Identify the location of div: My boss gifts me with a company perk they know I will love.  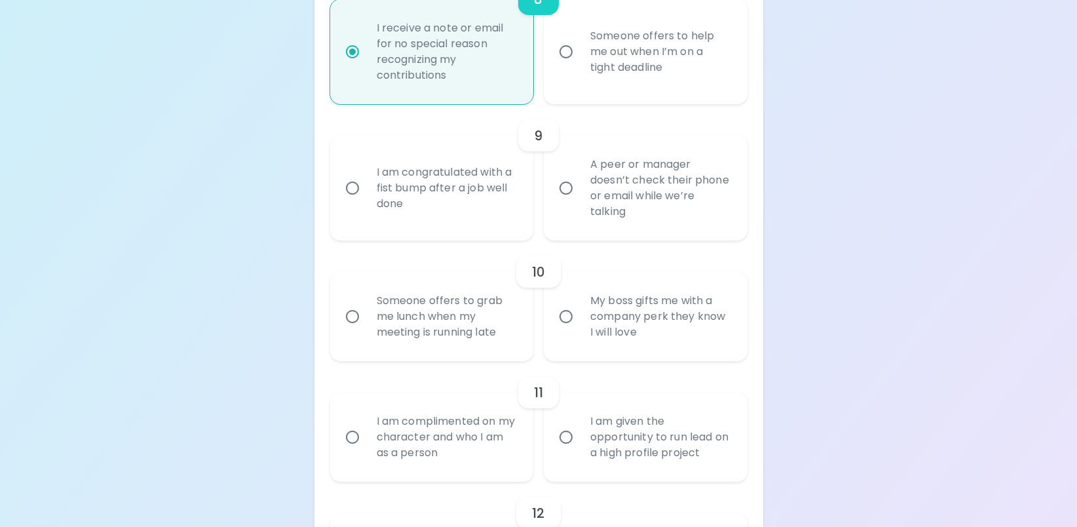
(659, 316).